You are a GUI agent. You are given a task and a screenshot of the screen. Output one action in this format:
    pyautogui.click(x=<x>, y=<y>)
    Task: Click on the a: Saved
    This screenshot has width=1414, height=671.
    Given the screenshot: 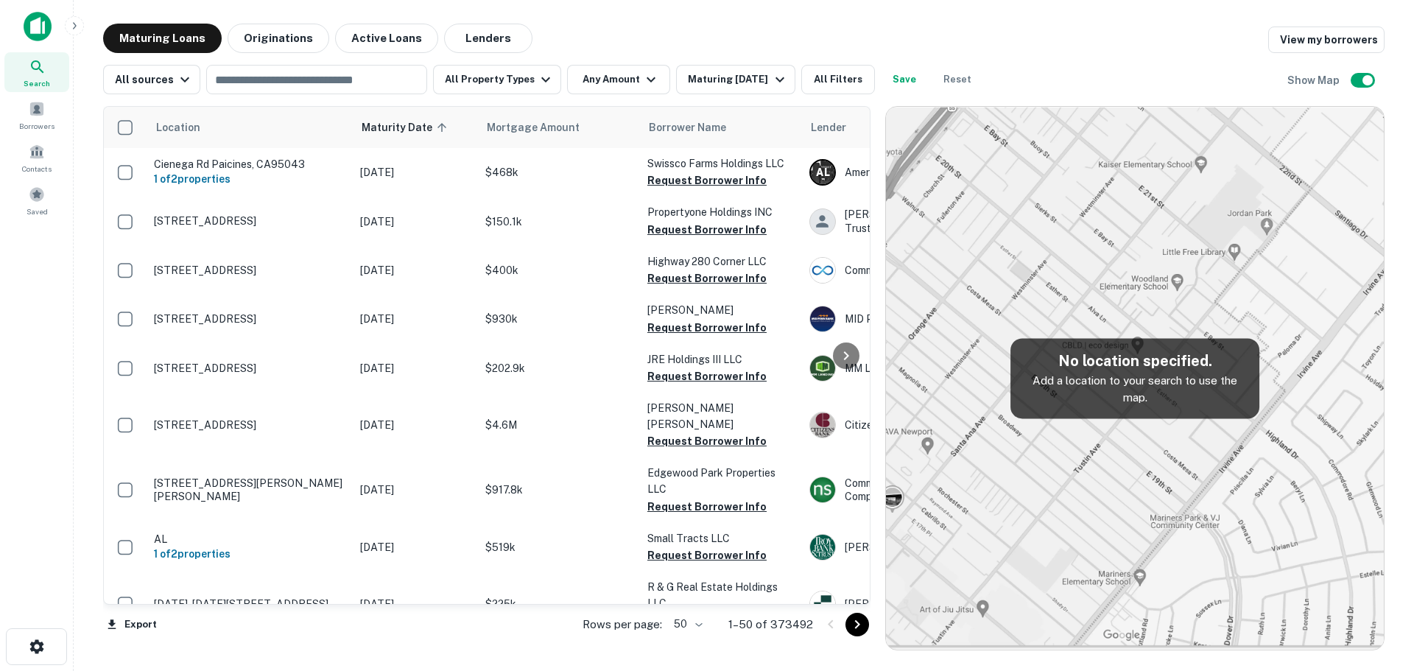 What is the action you would take?
    pyautogui.click(x=37, y=200)
    